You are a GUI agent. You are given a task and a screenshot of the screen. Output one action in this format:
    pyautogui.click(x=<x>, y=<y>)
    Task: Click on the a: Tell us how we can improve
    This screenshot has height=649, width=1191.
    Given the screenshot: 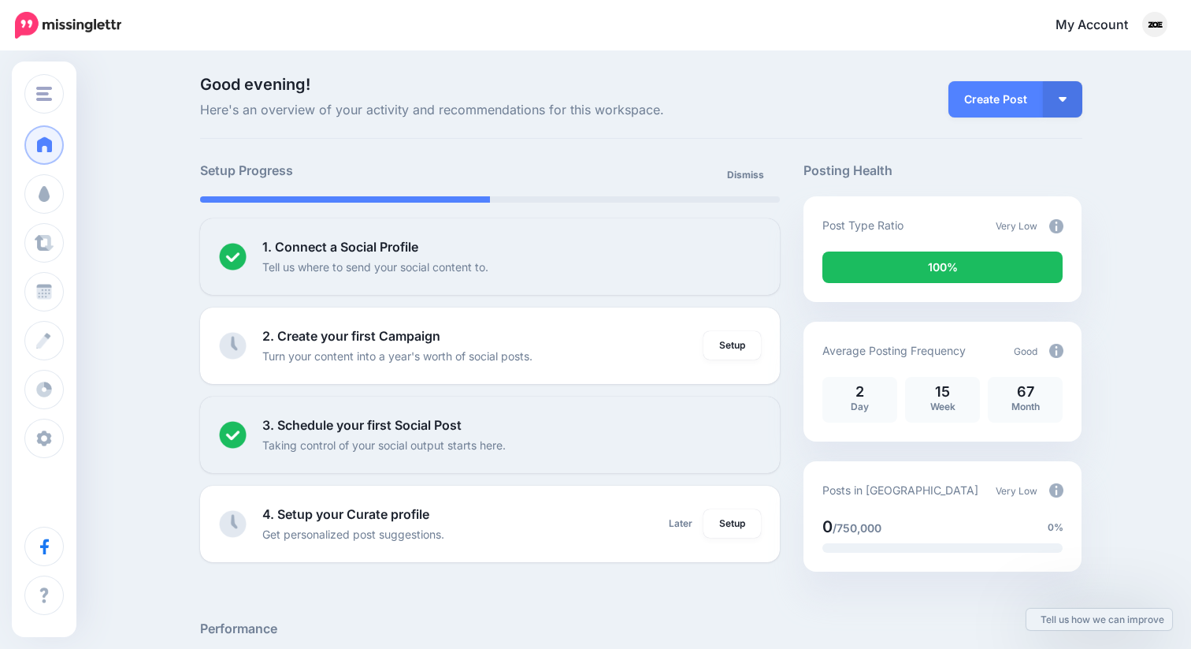 What is the action you would take?
    pyautogui.click(x=1099, y=619)
    